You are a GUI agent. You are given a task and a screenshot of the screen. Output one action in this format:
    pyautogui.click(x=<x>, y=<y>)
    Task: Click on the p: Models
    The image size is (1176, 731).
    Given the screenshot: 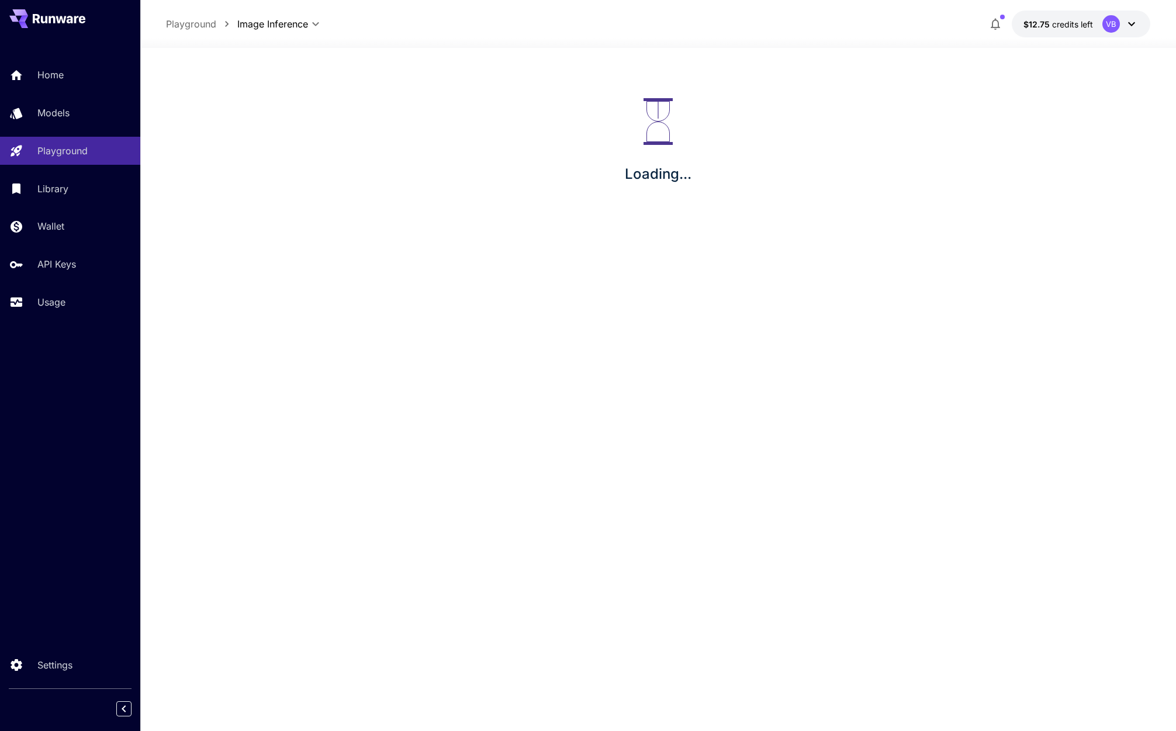 What is the action you would take?
    pyautogui.click(x=53, y=113)
    